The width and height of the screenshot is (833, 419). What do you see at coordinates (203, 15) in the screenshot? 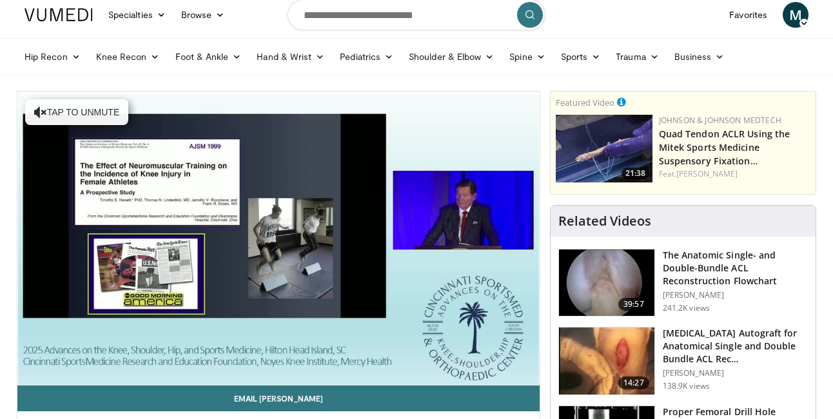
I see `a: Browse` at bounding box center [203, 15].